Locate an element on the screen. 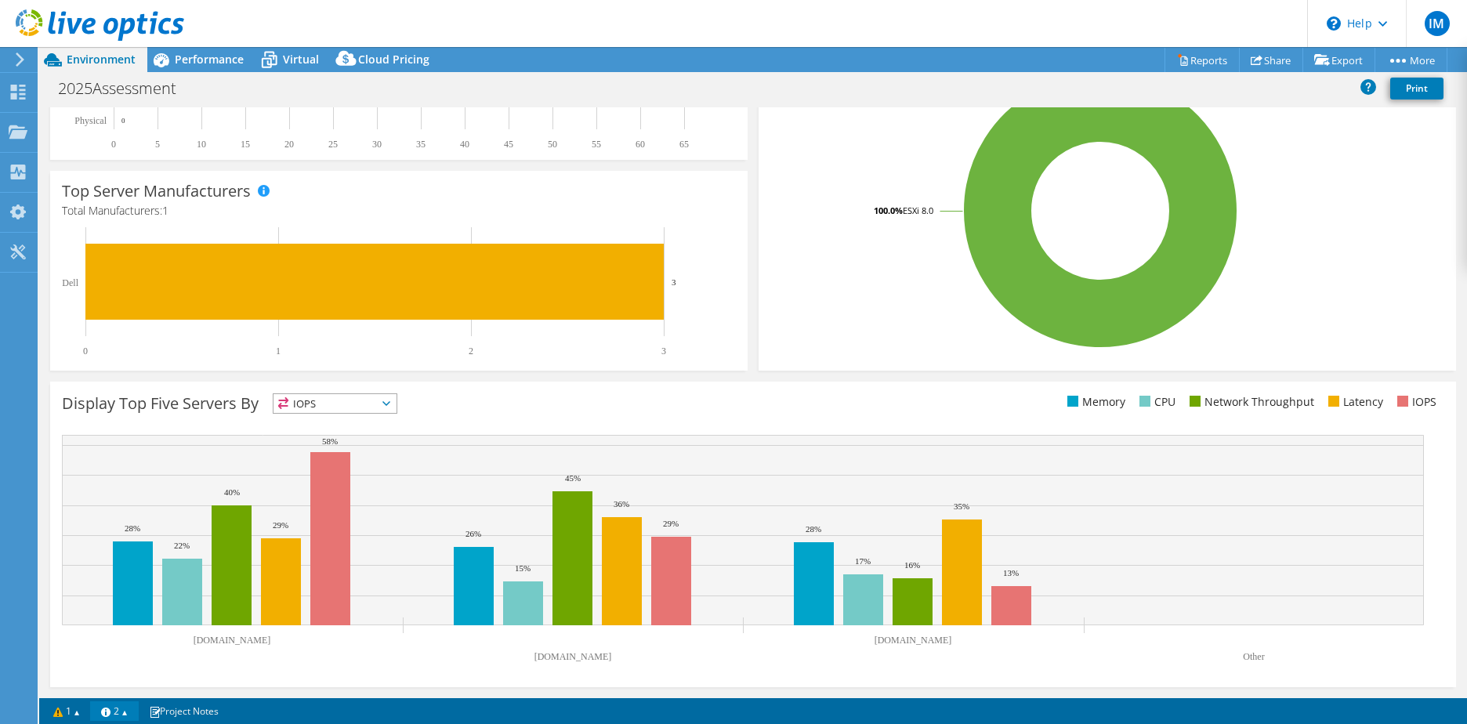  text: 36% is located at coordinates (621, 504).